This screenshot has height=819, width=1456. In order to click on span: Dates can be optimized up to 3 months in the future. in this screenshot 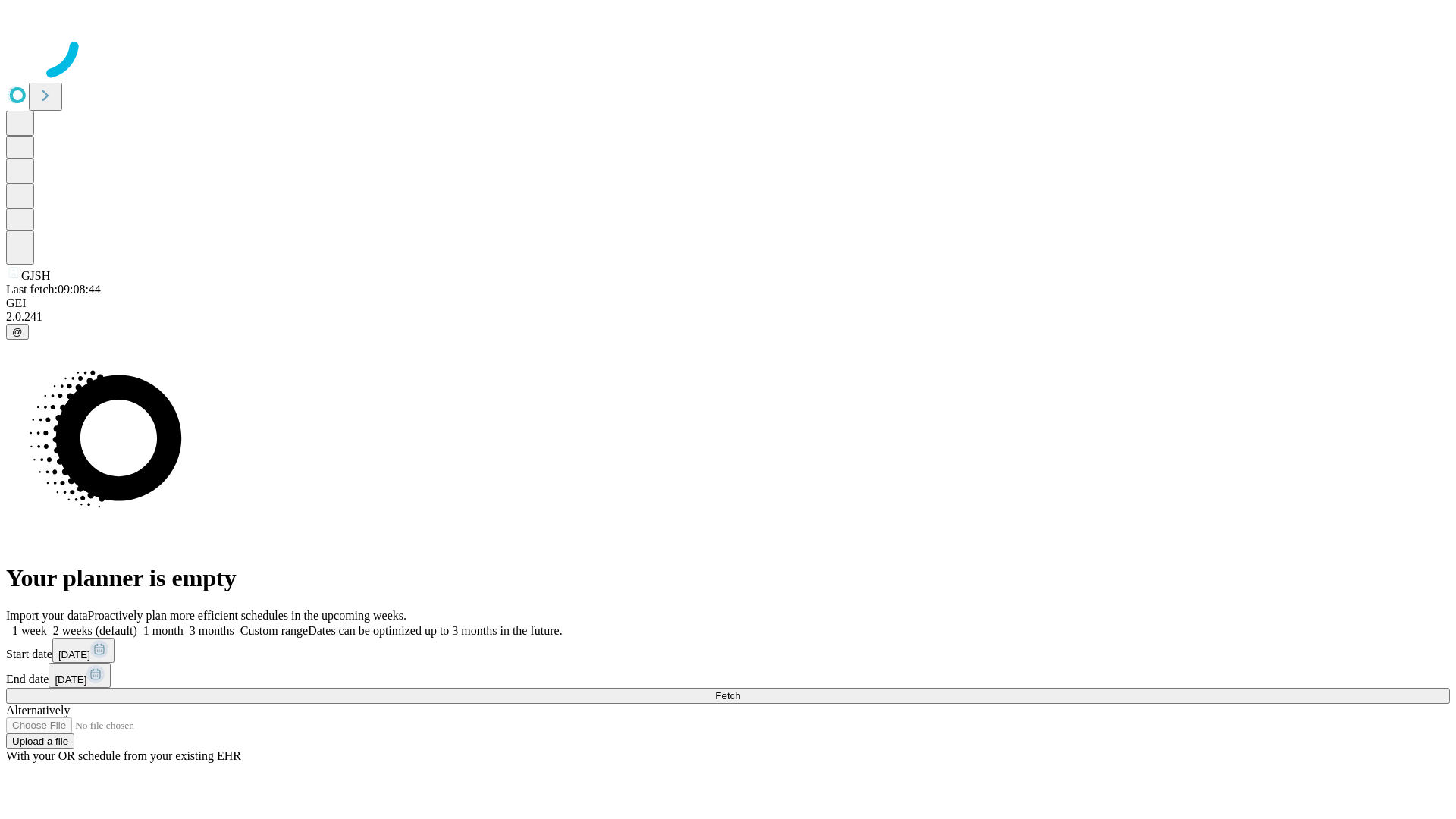, I will do `click(435, 630)`.